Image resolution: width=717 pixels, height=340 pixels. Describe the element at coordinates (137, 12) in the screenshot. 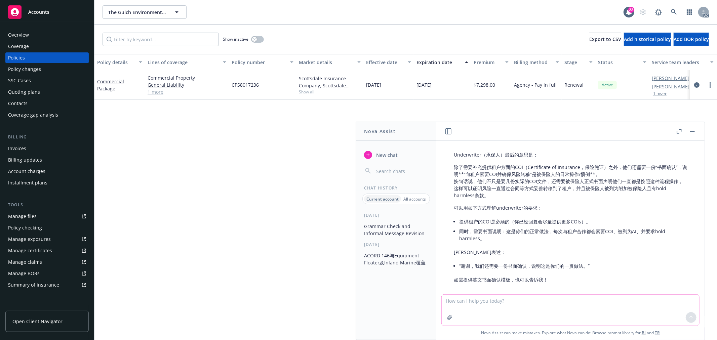

I see `span: The Gulch Environmental Foundation` at that location.